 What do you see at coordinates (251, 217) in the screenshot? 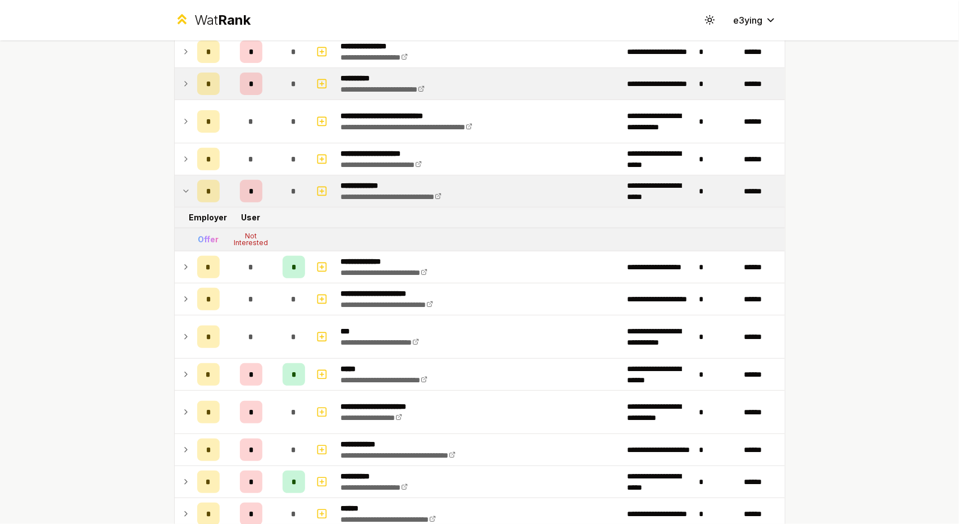
I see `td: User` at bounding box center [251, 217].